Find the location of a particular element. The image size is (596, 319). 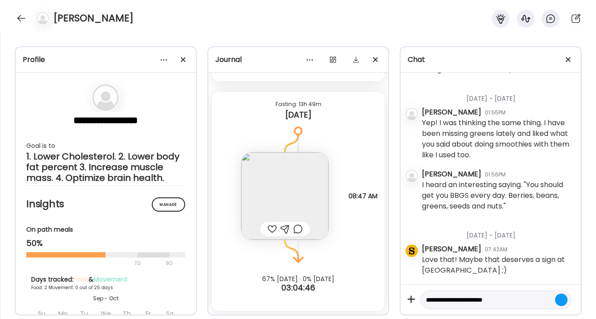

div: Journal is located at coordinates (298, 60).